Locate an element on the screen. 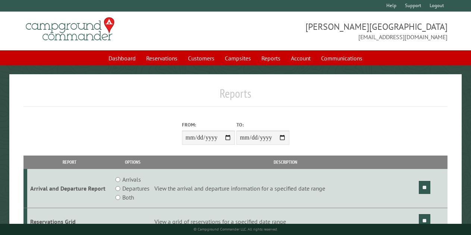 The width and height of the screenshot is (471, 235). th: Description is located at coordinates (286, 162).